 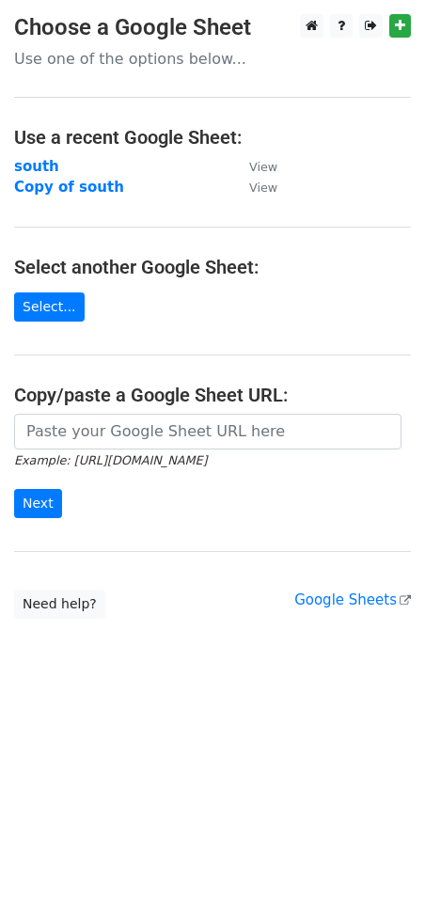 I want to click on a: Select..., so click(x=49, y=306).